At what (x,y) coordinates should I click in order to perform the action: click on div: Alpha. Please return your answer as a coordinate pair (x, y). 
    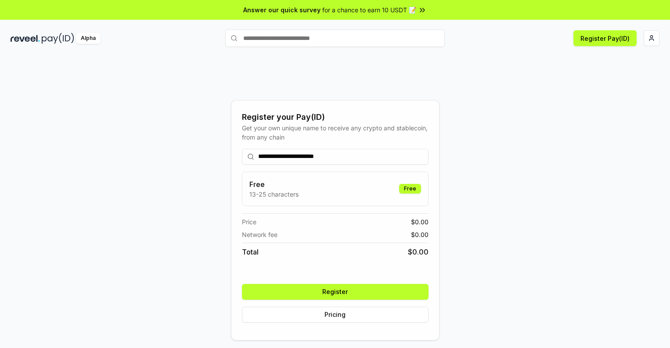
    Looking at the image, I should click on (88, 38).